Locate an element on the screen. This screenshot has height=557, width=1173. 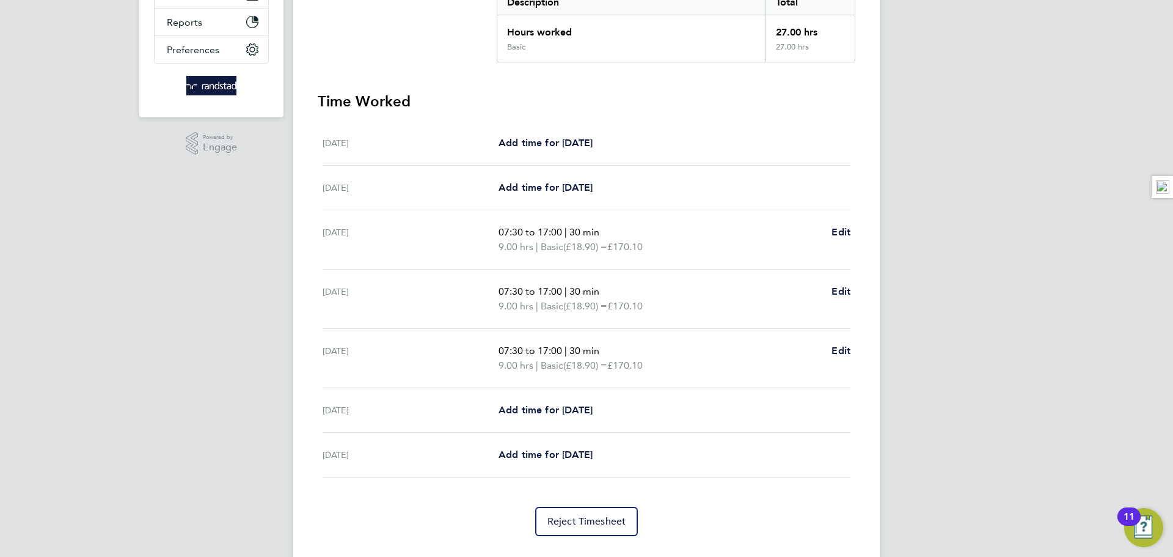
span: Powered by is located at coordinates (220, 137).